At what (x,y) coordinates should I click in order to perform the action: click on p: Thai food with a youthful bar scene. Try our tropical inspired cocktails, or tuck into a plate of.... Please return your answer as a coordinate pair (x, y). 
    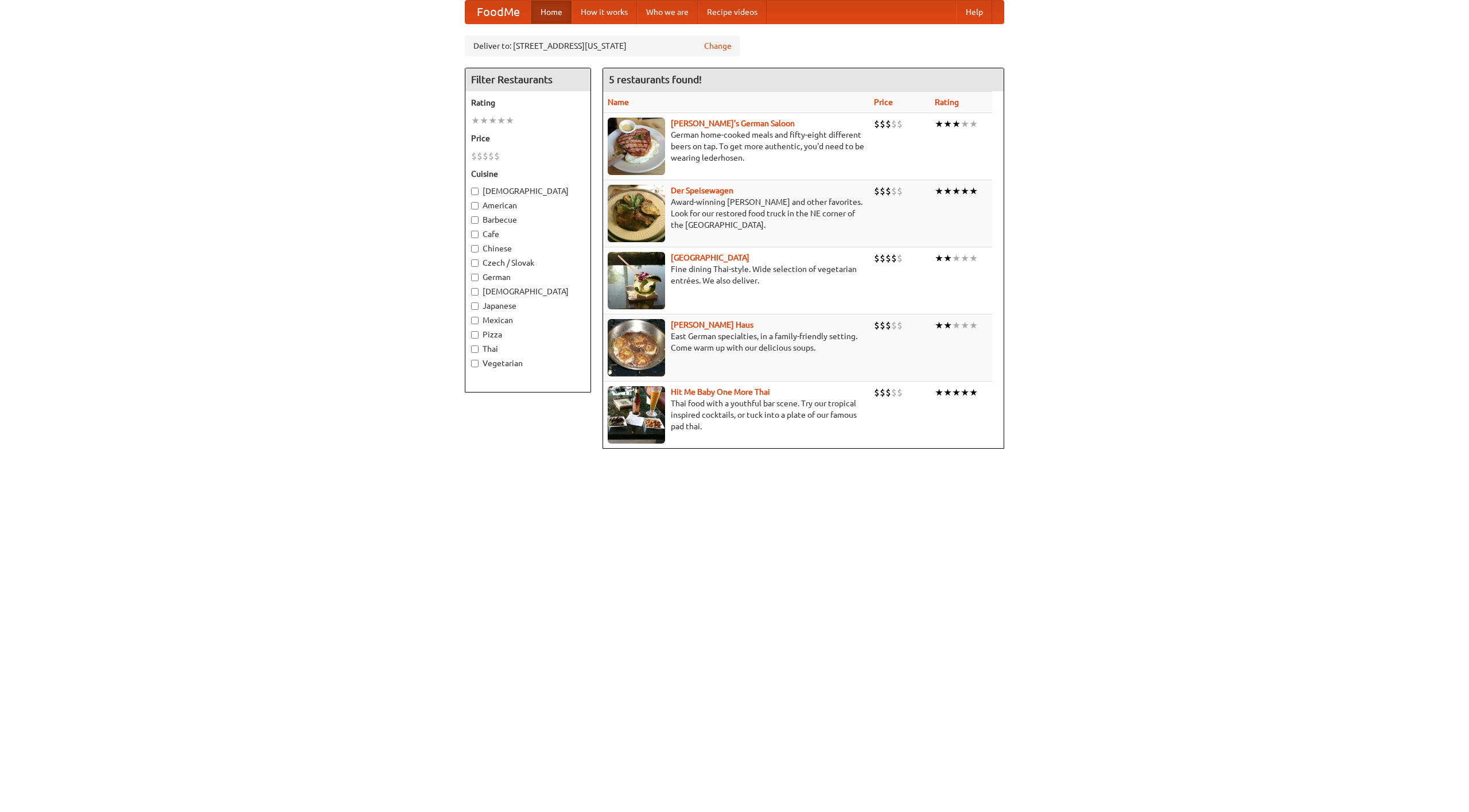
    Looking at the image, I should click on (736, 414).